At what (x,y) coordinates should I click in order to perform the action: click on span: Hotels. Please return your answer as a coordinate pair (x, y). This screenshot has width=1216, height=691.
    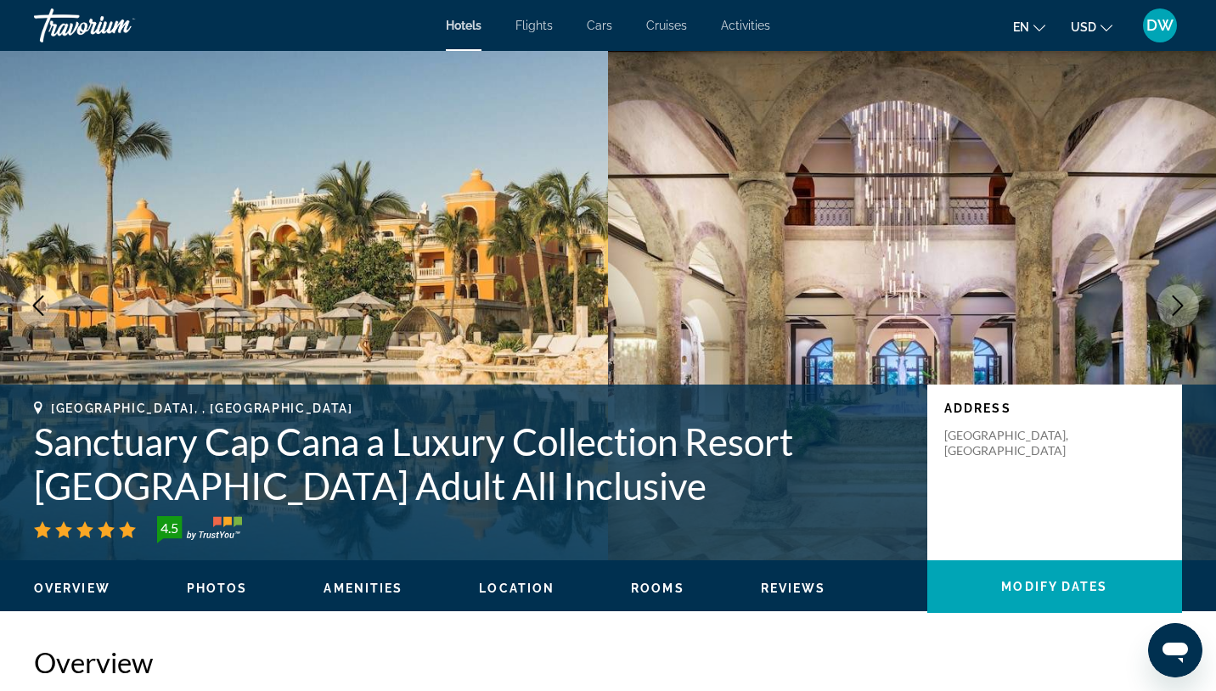
    Looking at the image, I should click on (464, 25).